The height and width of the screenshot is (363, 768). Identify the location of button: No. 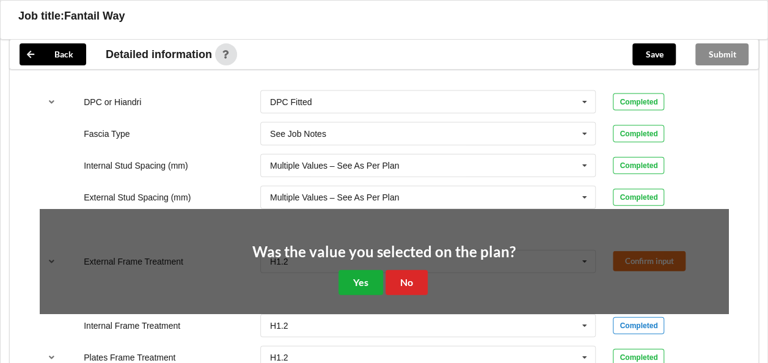
(406, 282).